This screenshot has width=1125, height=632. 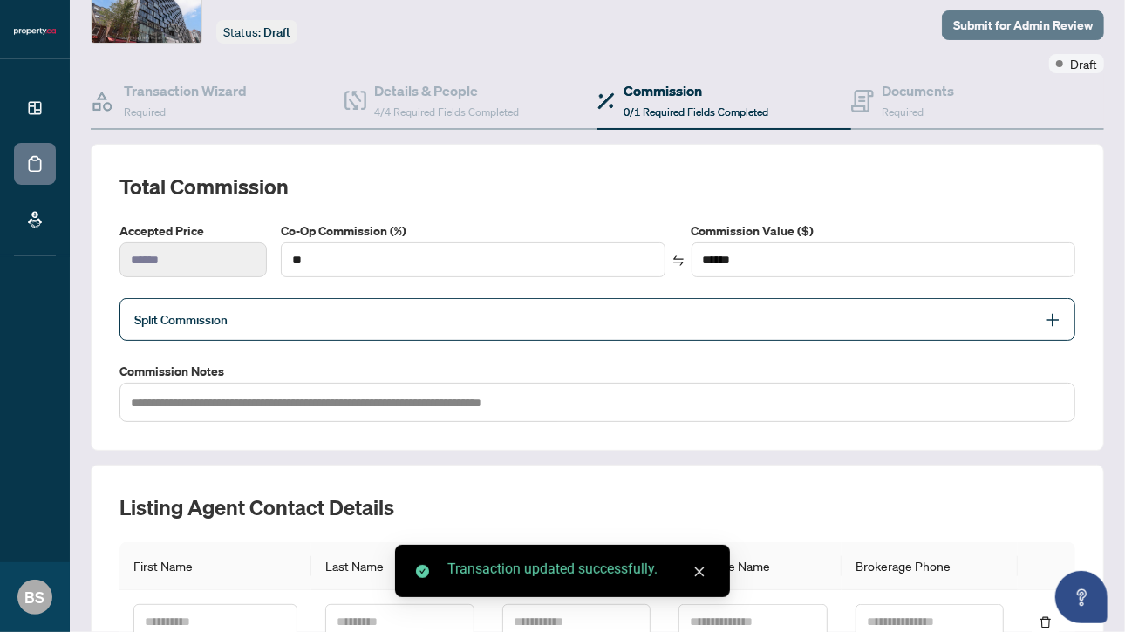 I want to click on h2: Listing Agent Contact Details, so click(x=597, y=508).